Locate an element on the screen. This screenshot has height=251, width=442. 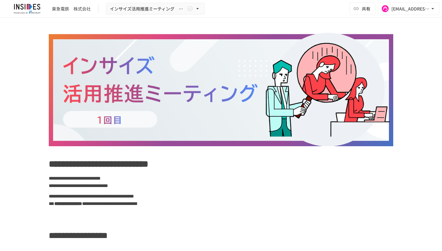
img: JmGSPSkPjKwBq77AtHmwC7bJguQHJlCRQfAXtnx4WuV is located at coordinates (27, 9).